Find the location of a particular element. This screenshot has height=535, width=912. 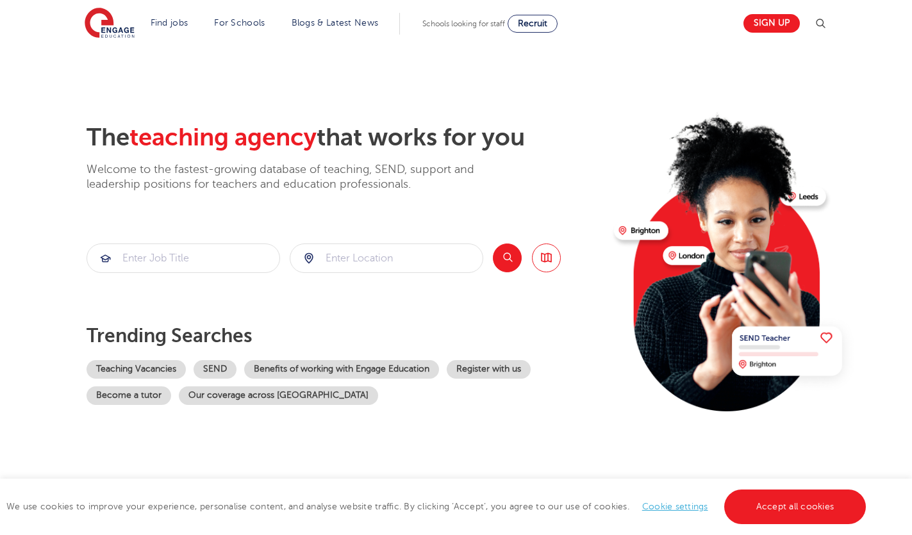

button: Search is located at coordinates (507, 258).